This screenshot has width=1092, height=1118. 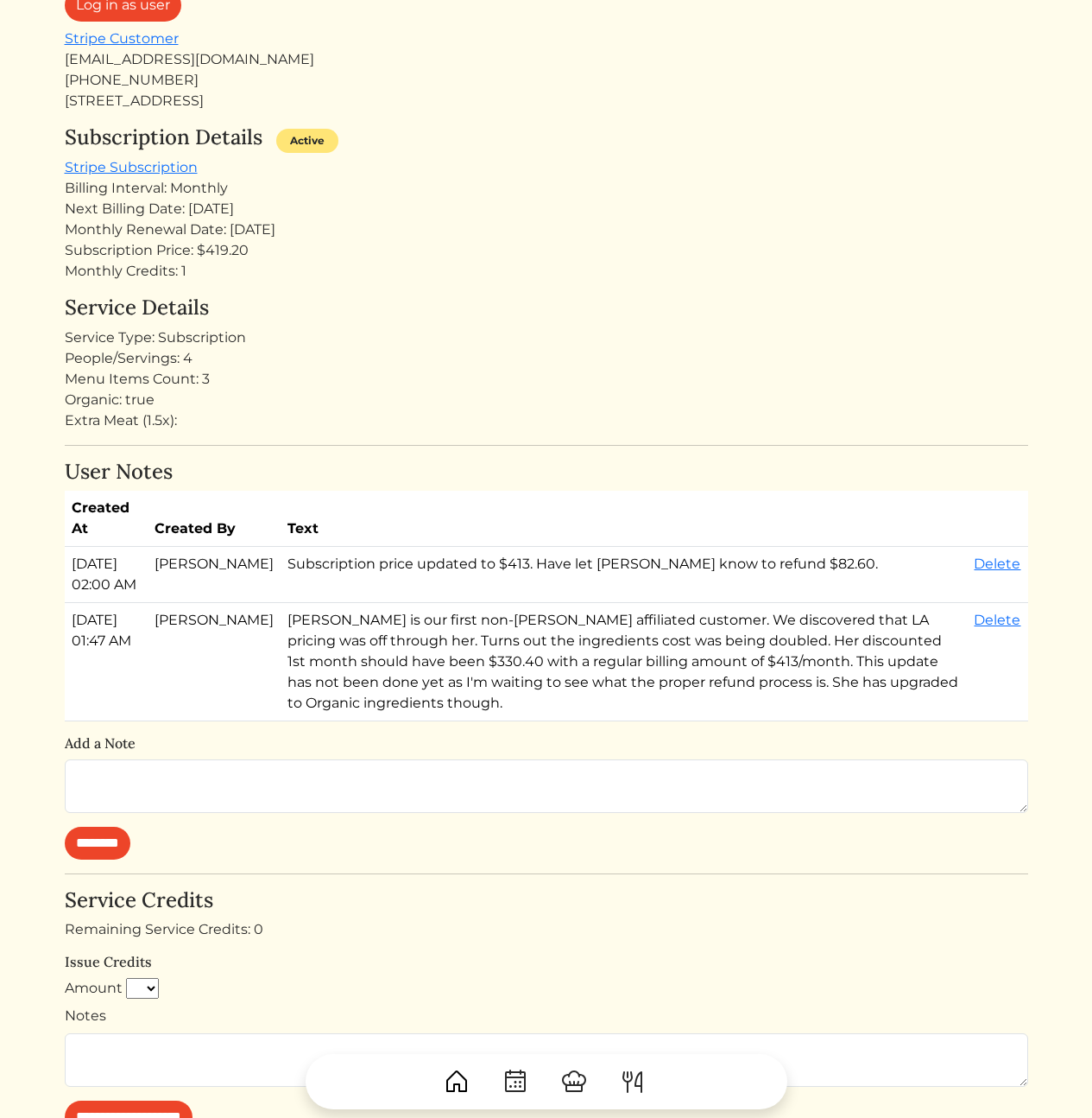 What do you see at coordinates (547, 421) in the screenshot?
I see `div: Extra Meat (1.5x):` at bounding box center [547, 421].